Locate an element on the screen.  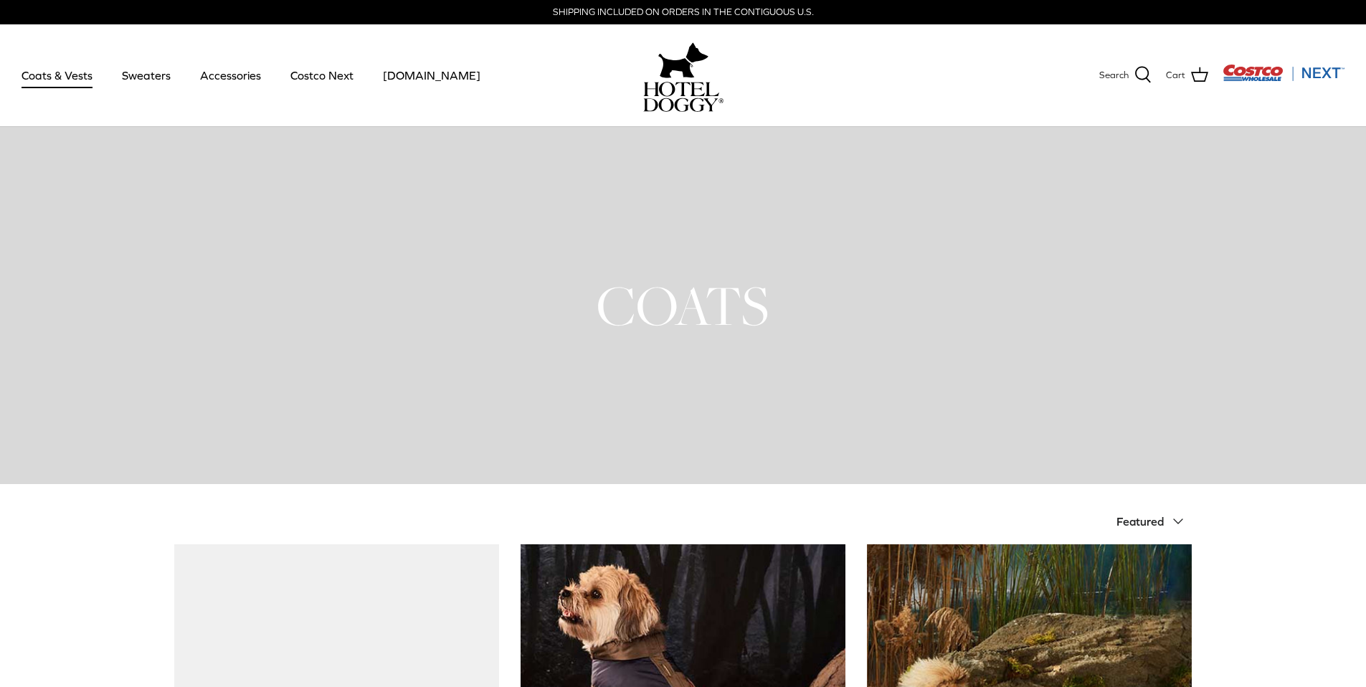
img: hoteldoggy.com is located at coordinates (683, 60).